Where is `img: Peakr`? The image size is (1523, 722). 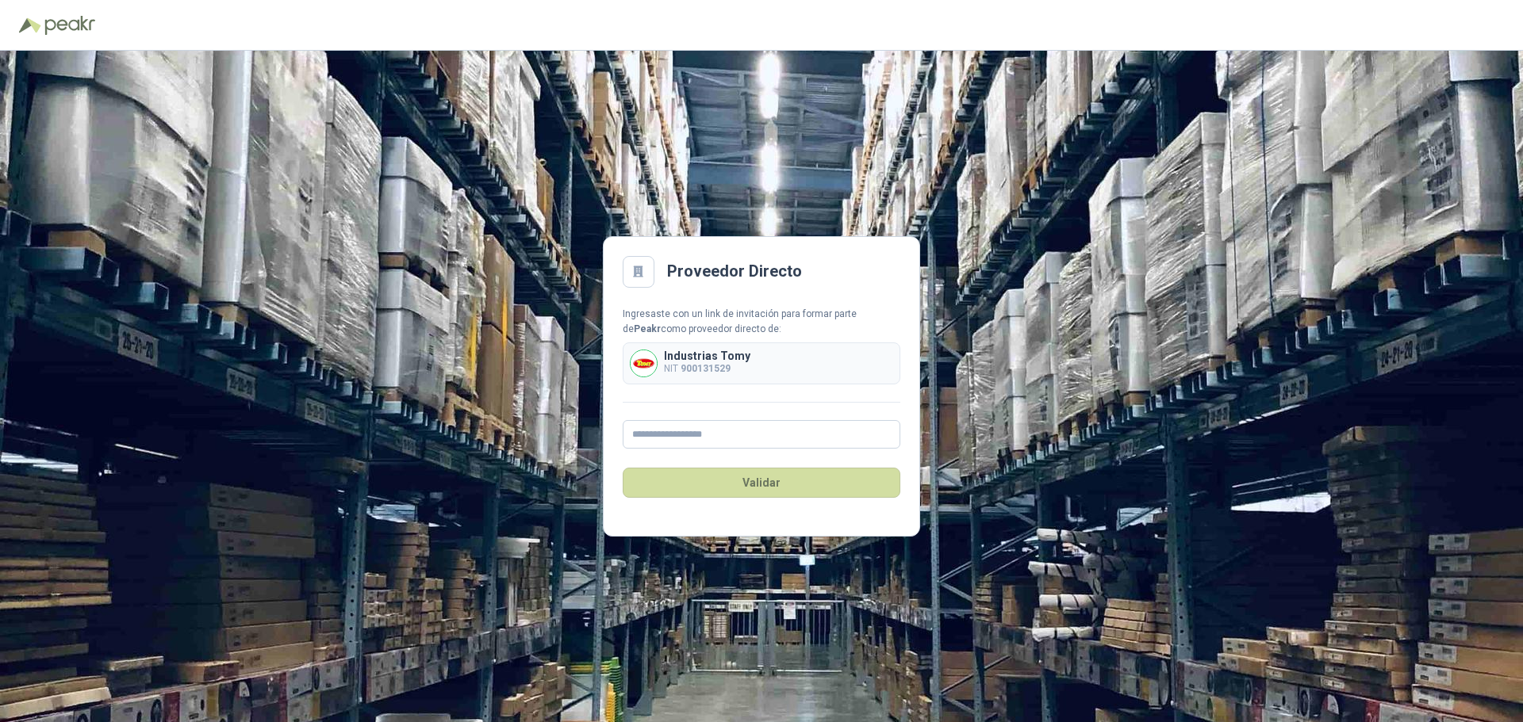 img: Peakr is located at coordinates (70, 25).